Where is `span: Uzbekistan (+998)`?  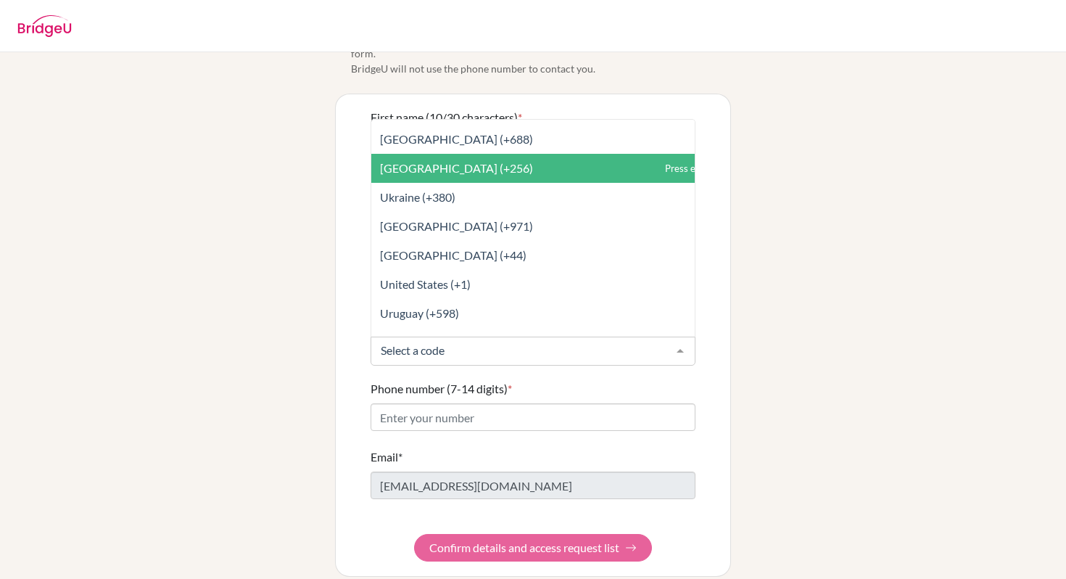
span: Uzbekistan (+998) is located at coordinates (426, 342).